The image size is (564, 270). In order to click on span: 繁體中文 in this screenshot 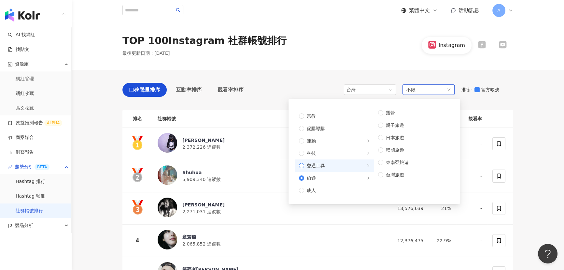, I will do `click(420, 10)`.